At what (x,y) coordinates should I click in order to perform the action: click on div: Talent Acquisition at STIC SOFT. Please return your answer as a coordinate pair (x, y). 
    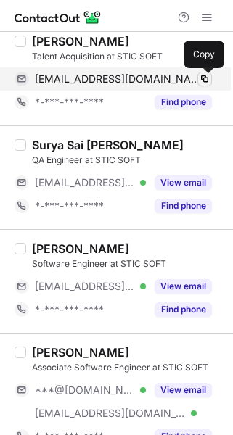
    Looking at the image, I should click on (128, 57).